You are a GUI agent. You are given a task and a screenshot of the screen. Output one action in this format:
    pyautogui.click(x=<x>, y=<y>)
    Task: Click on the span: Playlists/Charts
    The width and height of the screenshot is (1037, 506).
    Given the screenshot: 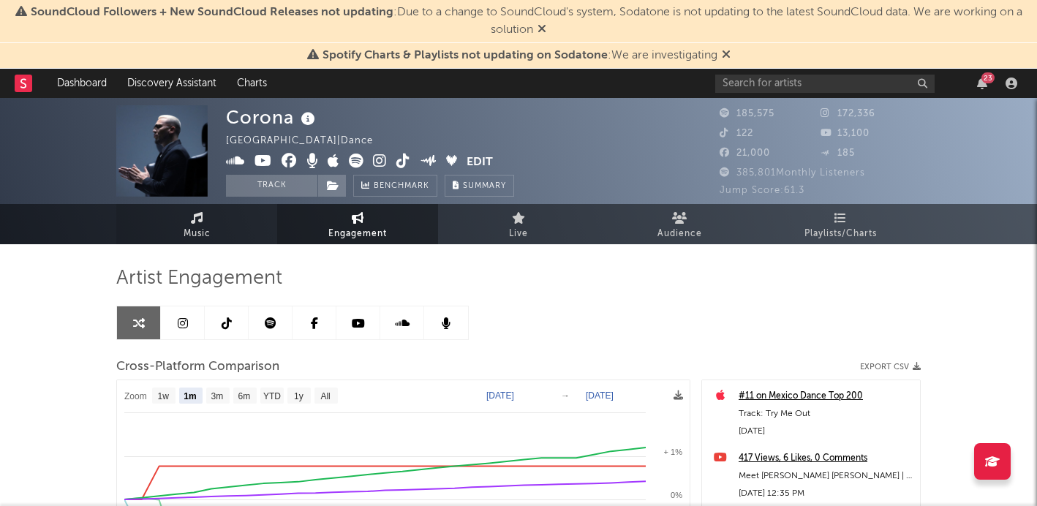 What is the action you would take?
    pyautogui.click(x=840, y=234)
    